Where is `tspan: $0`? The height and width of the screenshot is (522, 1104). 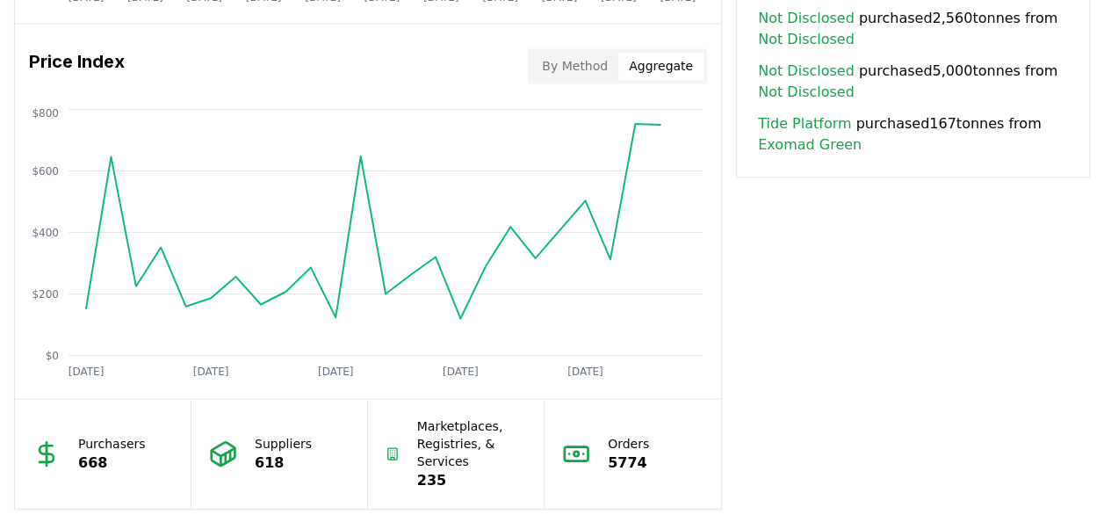 tspan: $0 is located at coordinates (52, 355).